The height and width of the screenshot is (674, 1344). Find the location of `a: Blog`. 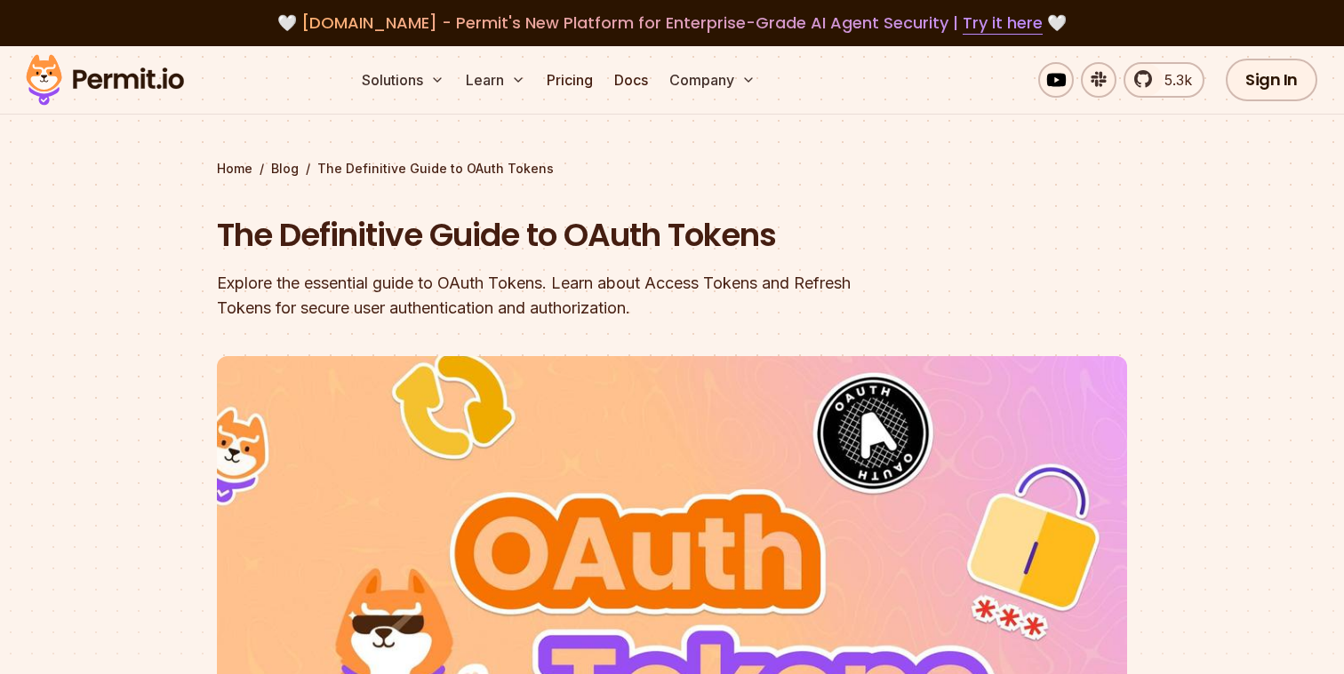

a: Blog is located at coordinates (284, 169).